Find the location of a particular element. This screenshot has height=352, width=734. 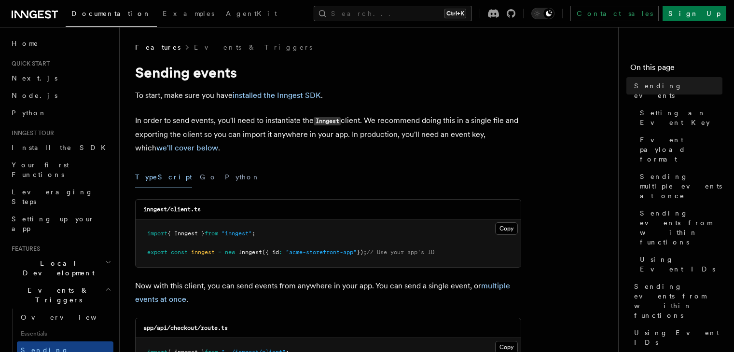

a: Contact sales is located at coordinates (615, 14).